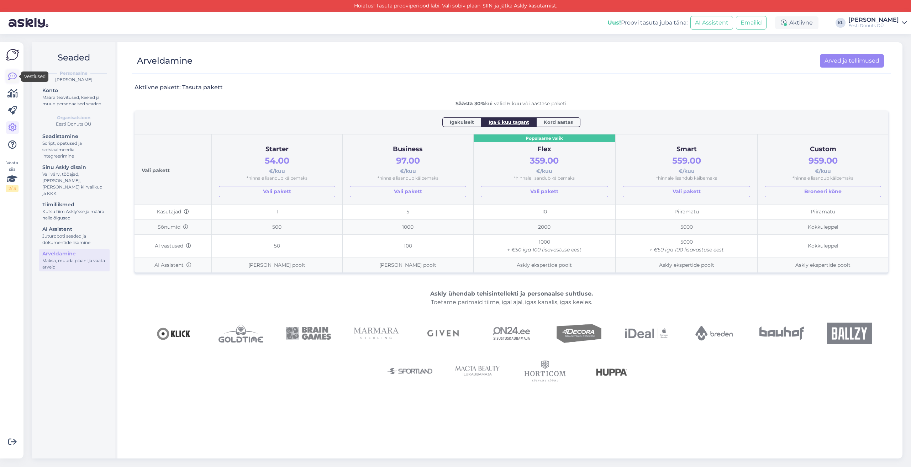 The image size is (911, 467). What do you see at coordinates (823, 160) in the screenshot?
I see `span: 959.00` at bounding box center [823, 160].